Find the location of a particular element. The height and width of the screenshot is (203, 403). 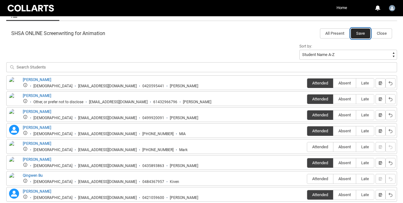

lightning-icon: MADHURIMA KUNDU is located at coordinates (14, 130).